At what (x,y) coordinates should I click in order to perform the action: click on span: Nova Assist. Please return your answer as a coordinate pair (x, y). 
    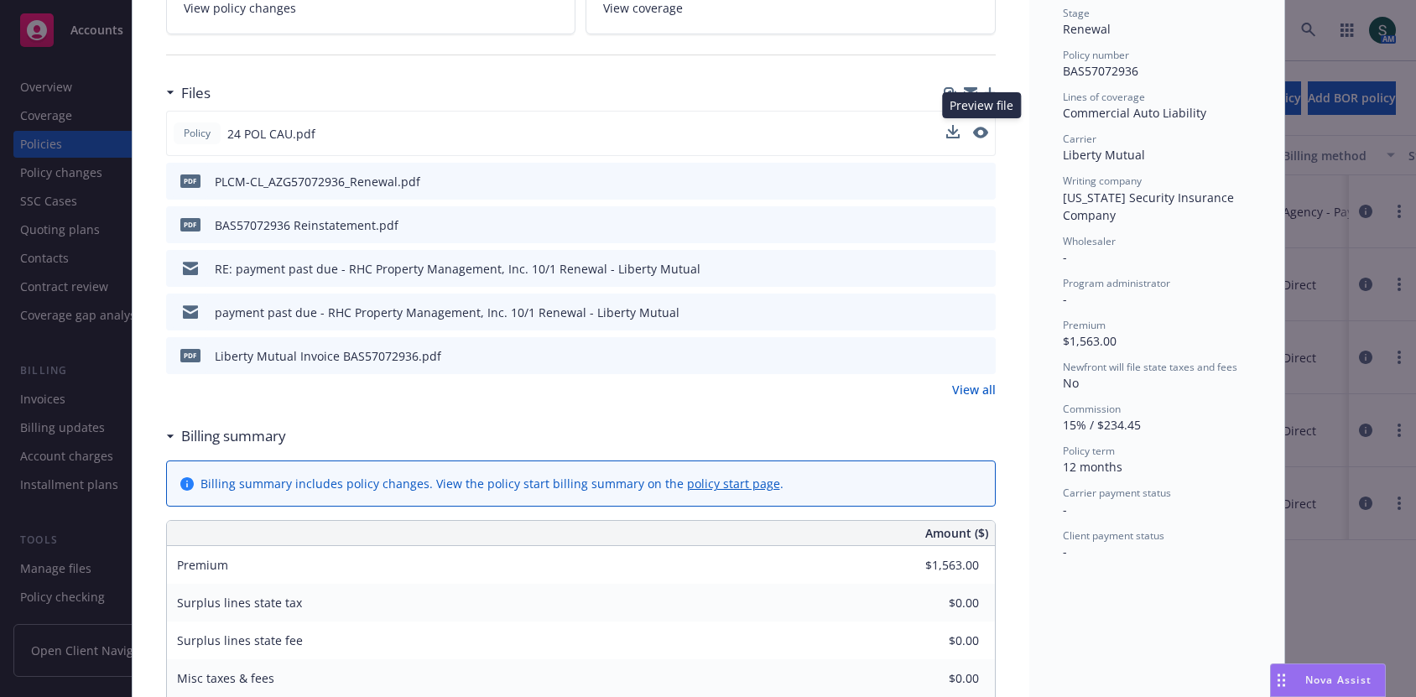
    Looking at the image, I should click on (1338, 680).